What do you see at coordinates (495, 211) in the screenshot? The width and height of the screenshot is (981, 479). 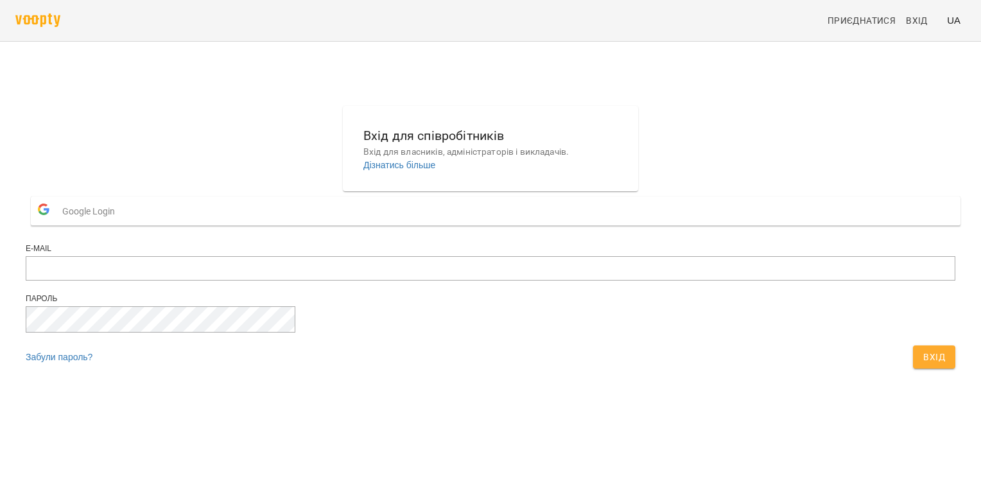 I see `button: Google Login` at bounding box center [495, 211].